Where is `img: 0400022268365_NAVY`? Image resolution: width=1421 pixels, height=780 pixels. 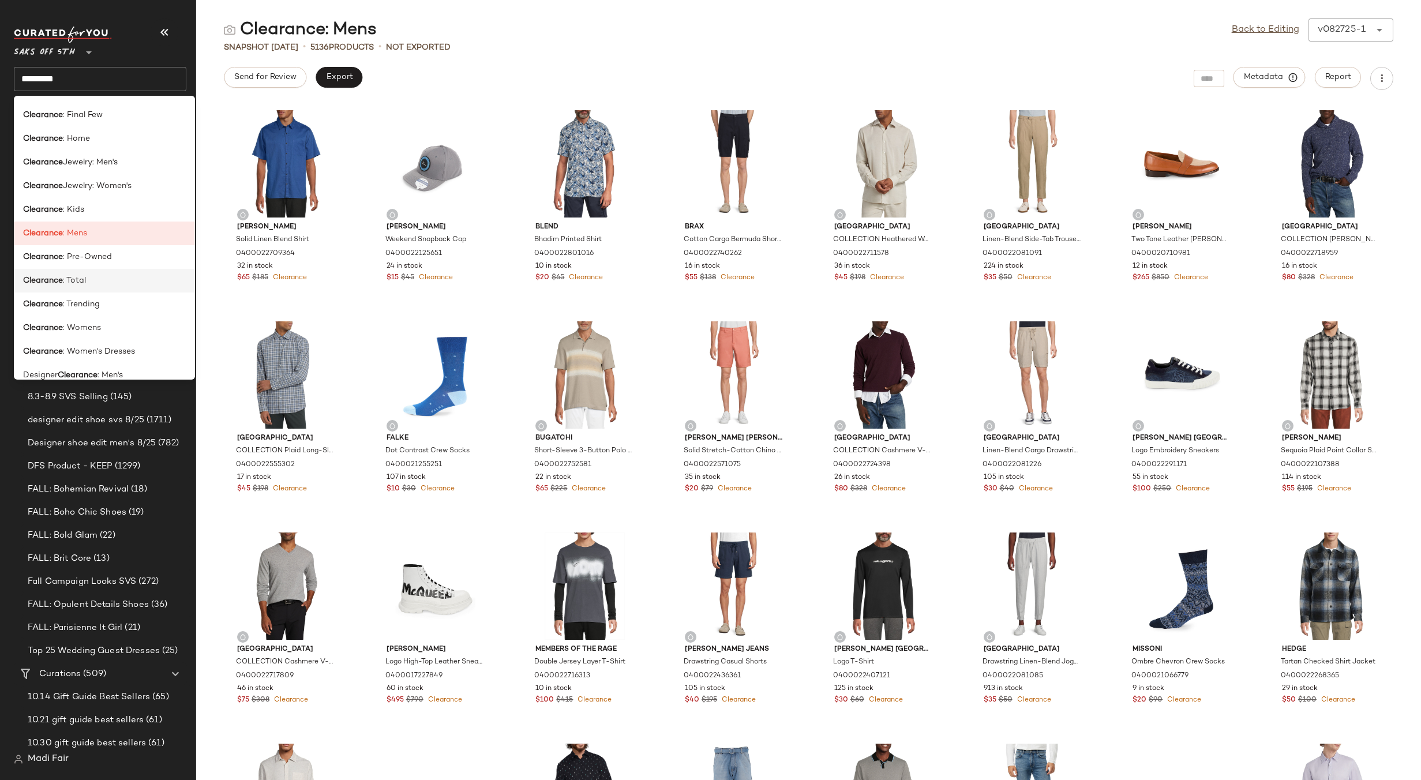
img: 0400022268365_NAVY is located at coordinates (1331, 586).